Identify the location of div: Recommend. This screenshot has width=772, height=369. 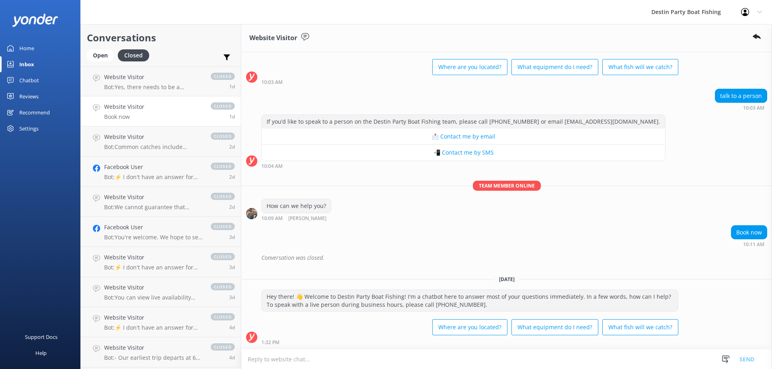
(35, 113).